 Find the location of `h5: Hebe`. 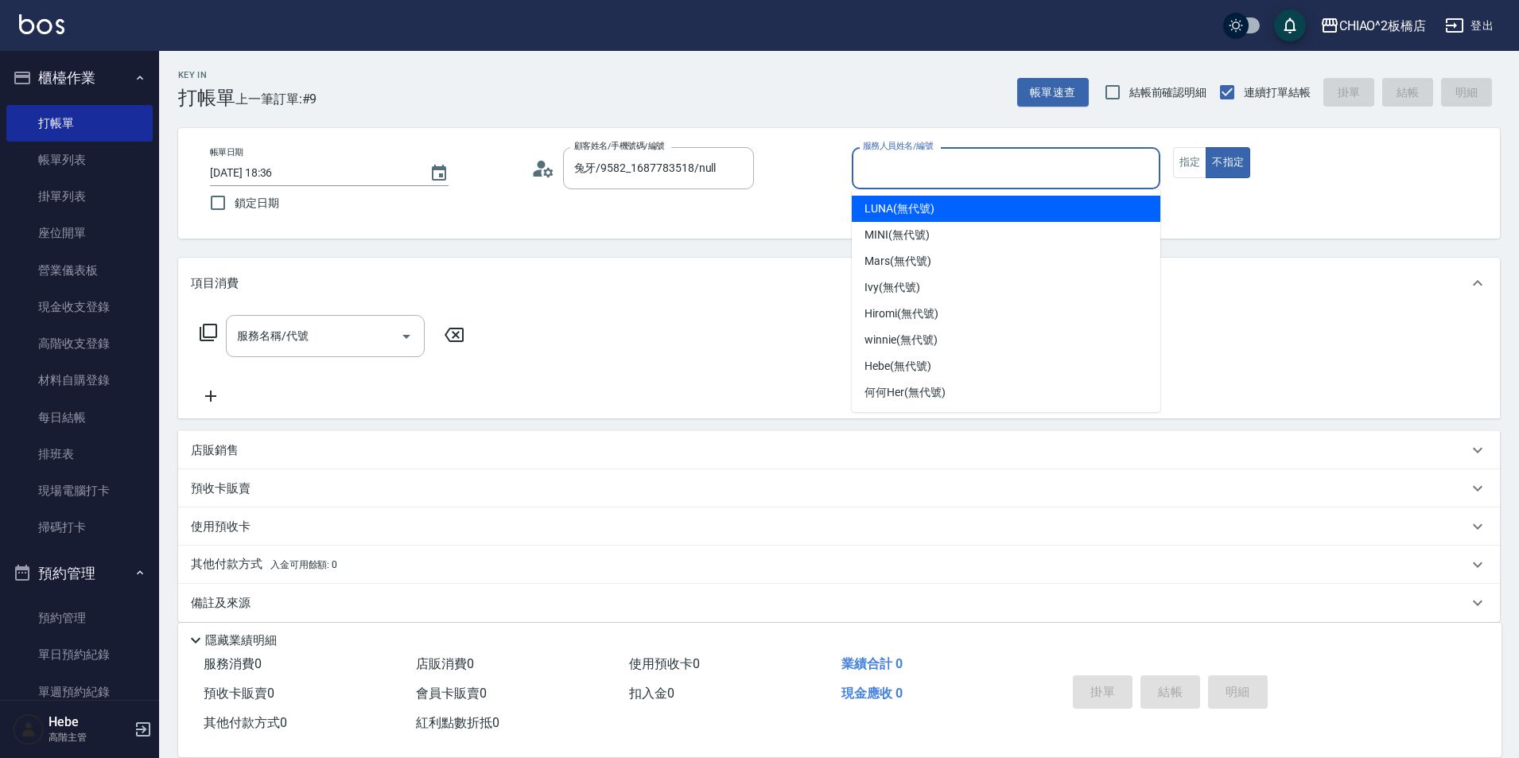

h5: Hebe is located at coordinates (89, 722).